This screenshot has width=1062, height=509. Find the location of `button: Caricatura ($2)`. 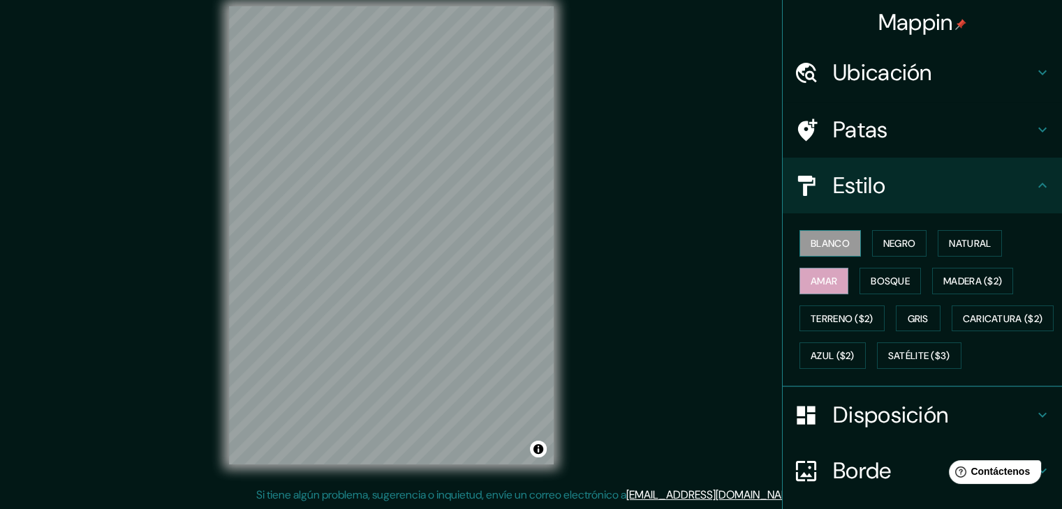

button: Caricatura ($2) is located at coordinates (1002, 319).